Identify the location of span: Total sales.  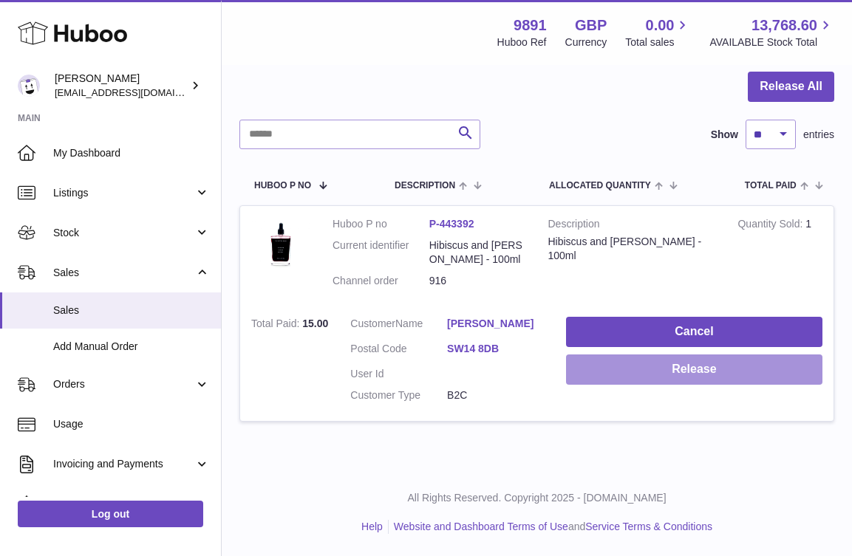
(658, 42).